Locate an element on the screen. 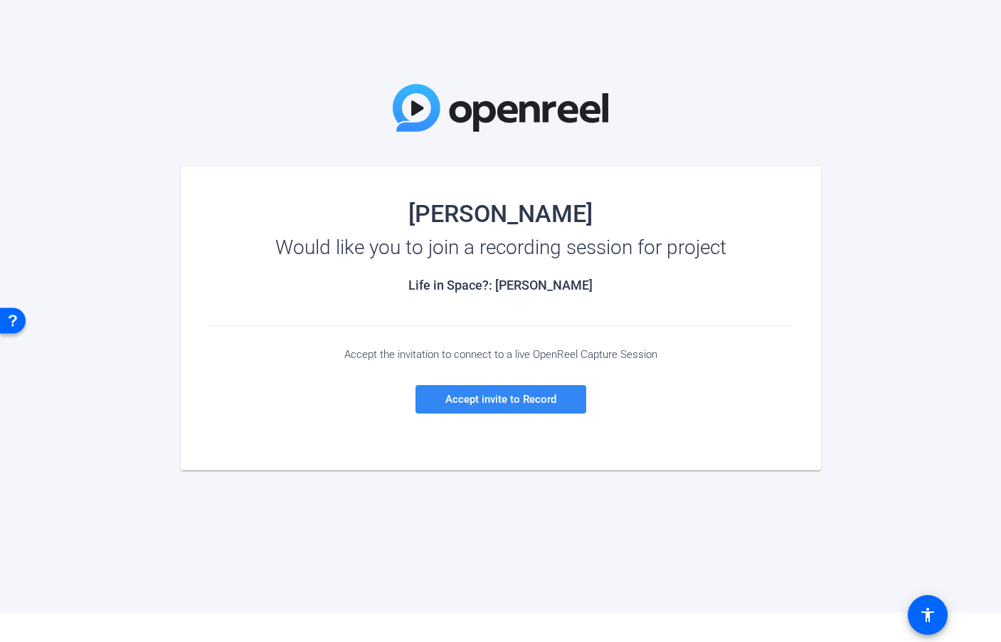 This screenshot has width=1001, height=642. a: Accept invite to Record is located at coordinates (501, 399).